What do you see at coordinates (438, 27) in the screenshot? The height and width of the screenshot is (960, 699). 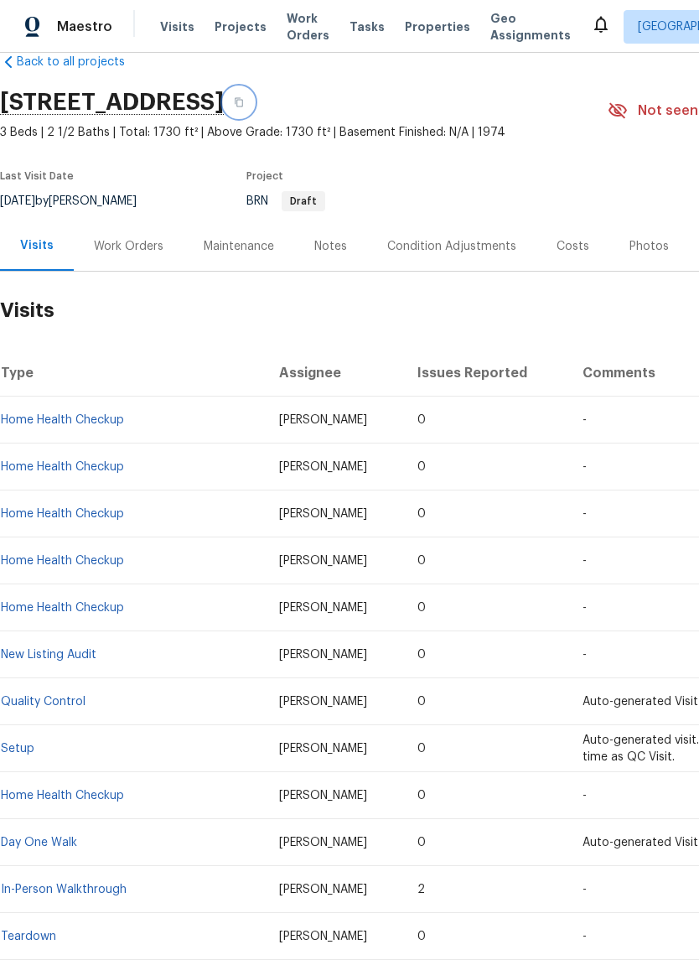 I see `span: Properties` at bounding box center [438, 27].